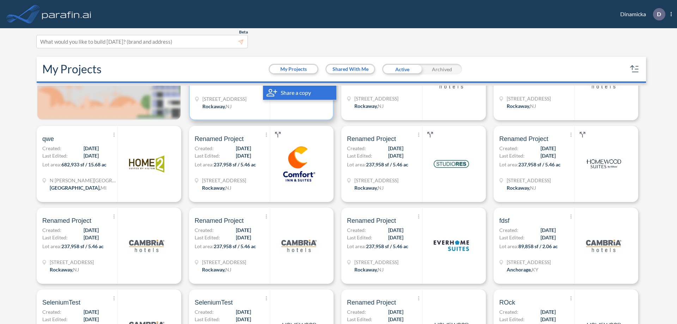 The height and width of the screenshot is (324, 677). What do you see at coordinates (442, 69) in the screenshot?
I see `div: Archived` at bounding box center [442, 69].